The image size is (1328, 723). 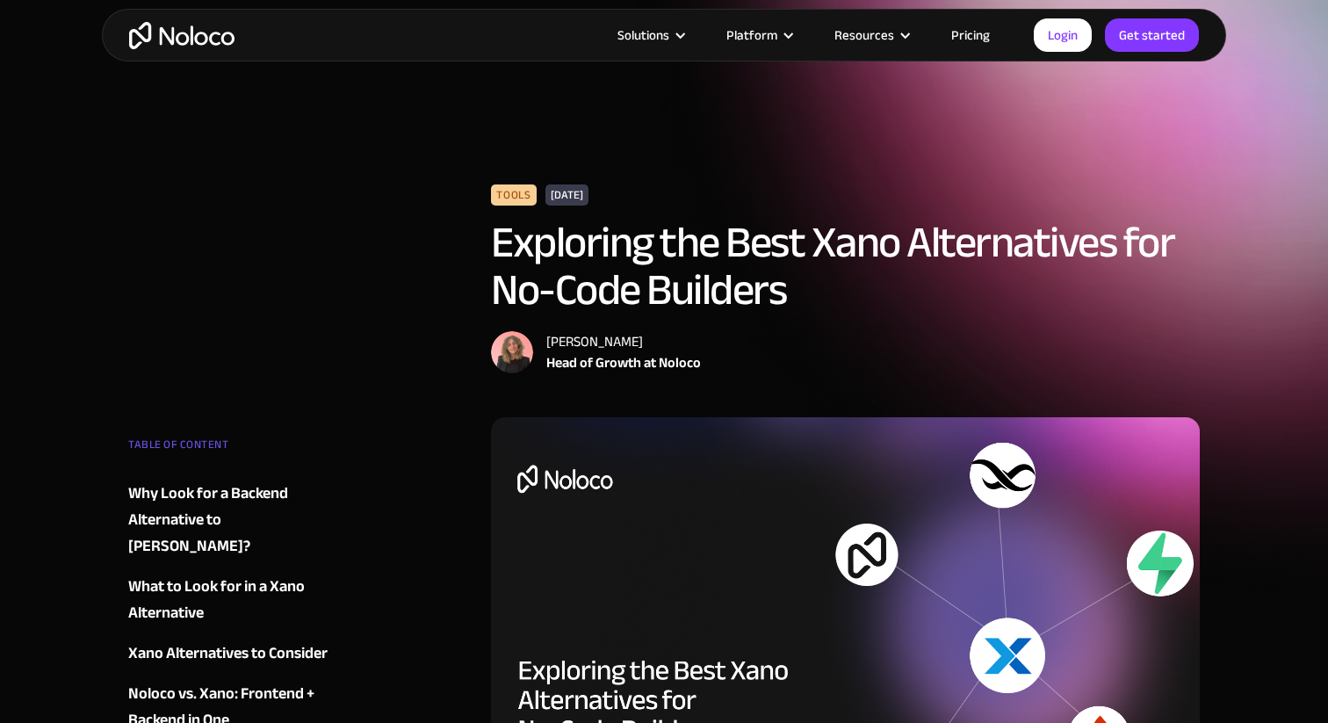 What do you see at coordinates (971, 35) in the screenshot?
I see `a: Pricing` at bounding box center [971, 35].